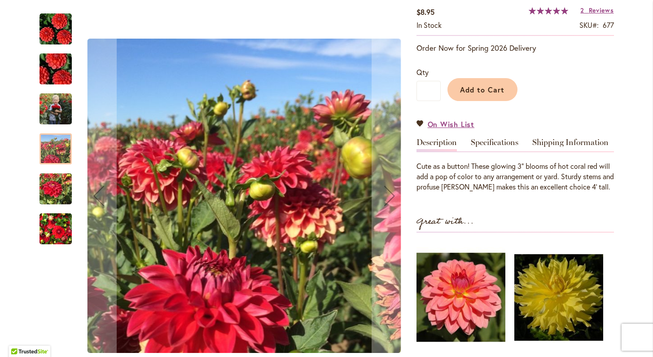  What do you see at coordinates (608, 25) in the screenshot?
I see `div: 677` at bounding box center [608, 25].